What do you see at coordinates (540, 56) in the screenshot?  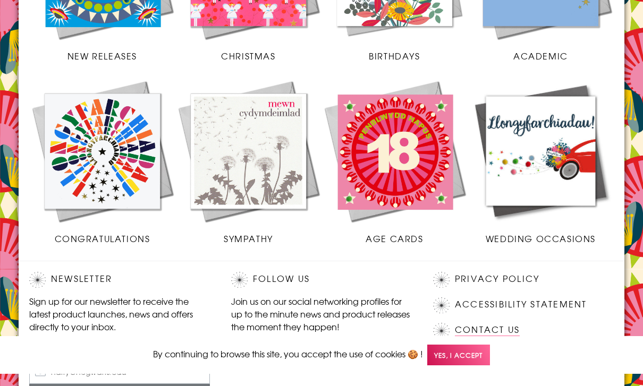 I see `span: Academic` at bounding box center [540, 56].